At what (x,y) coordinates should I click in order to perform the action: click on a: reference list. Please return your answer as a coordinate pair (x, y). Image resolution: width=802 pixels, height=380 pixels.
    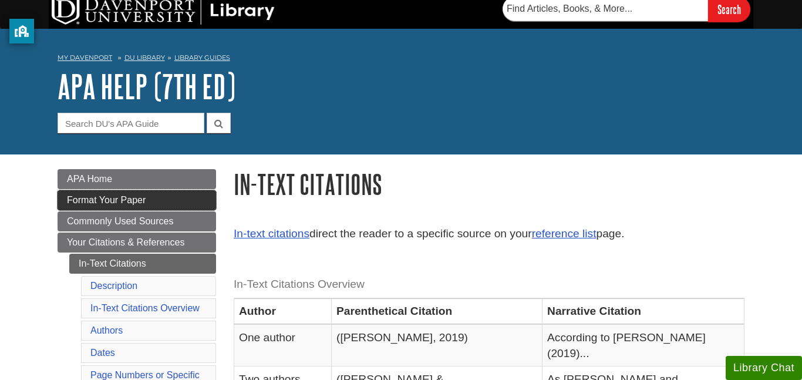
    Looking at the image, I should click on (564, 233).